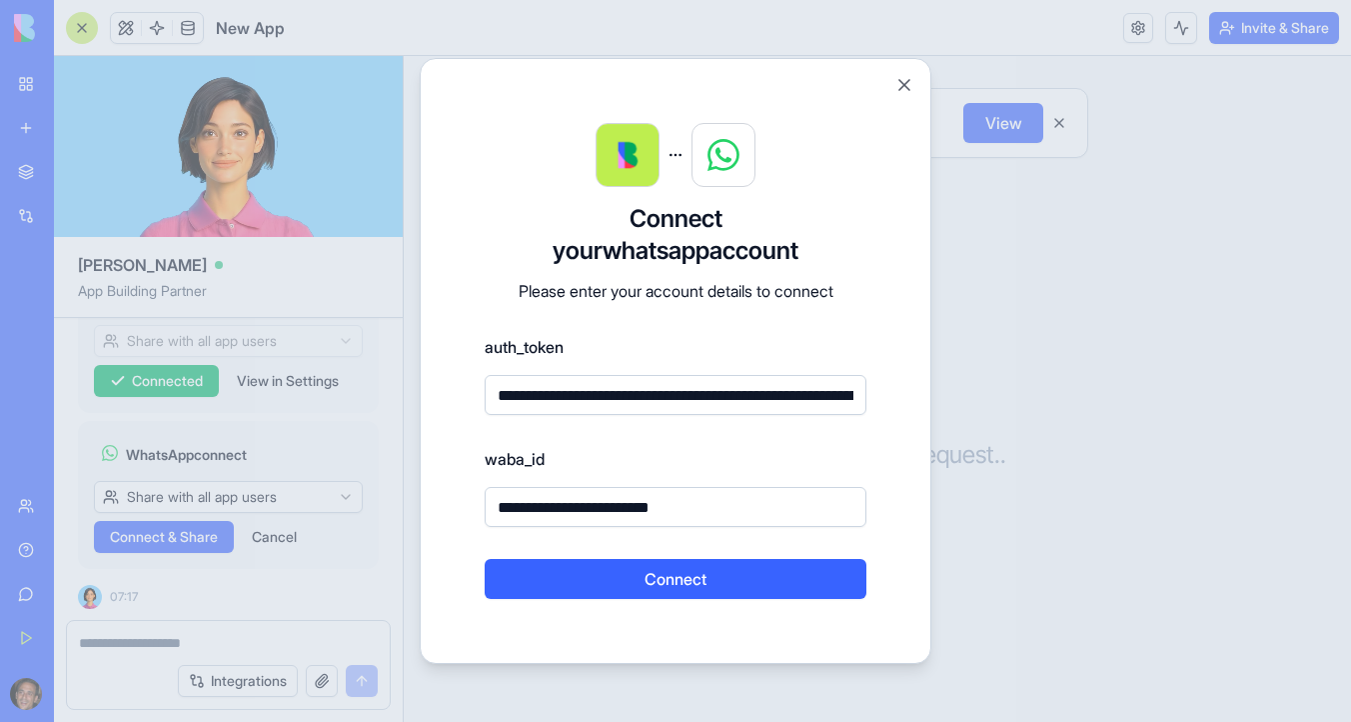 The width and height of the screenshot is (1351, 722). What do you see at coordinates (676, 459) in the screenshot?
I see `label: waba_id` at bounding box center [676, 459].